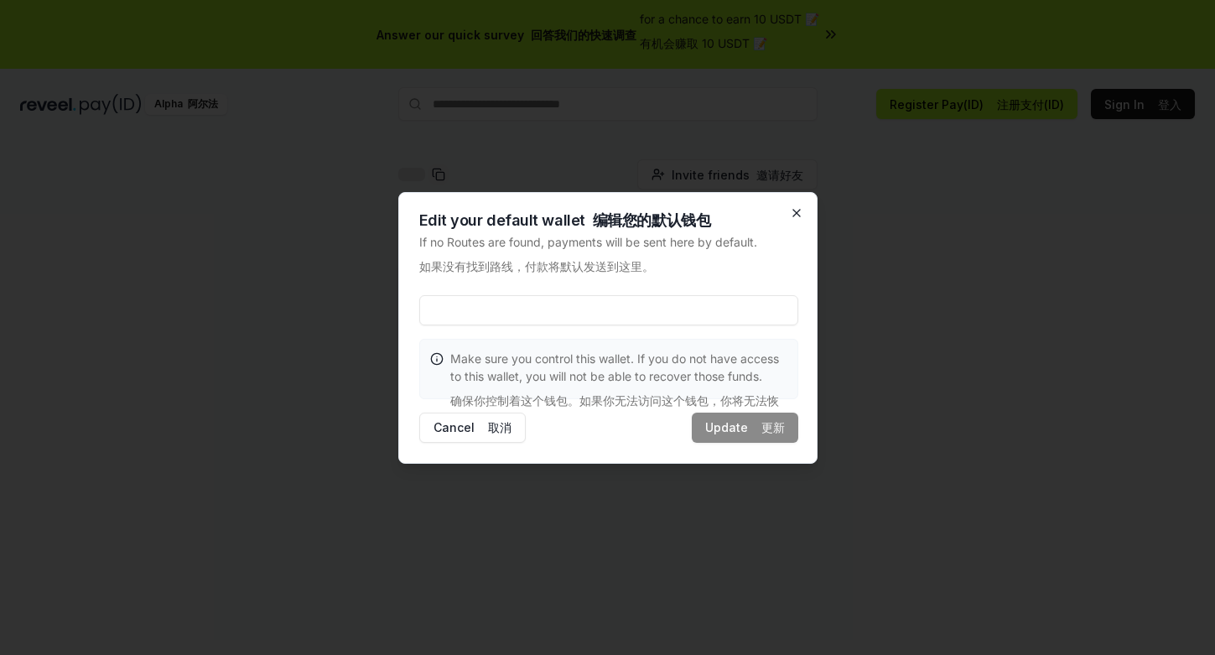  I want to click on p: Make sure you control this wallet. If you do not have access to this wallet, you will not be able..., so click(619, 392).